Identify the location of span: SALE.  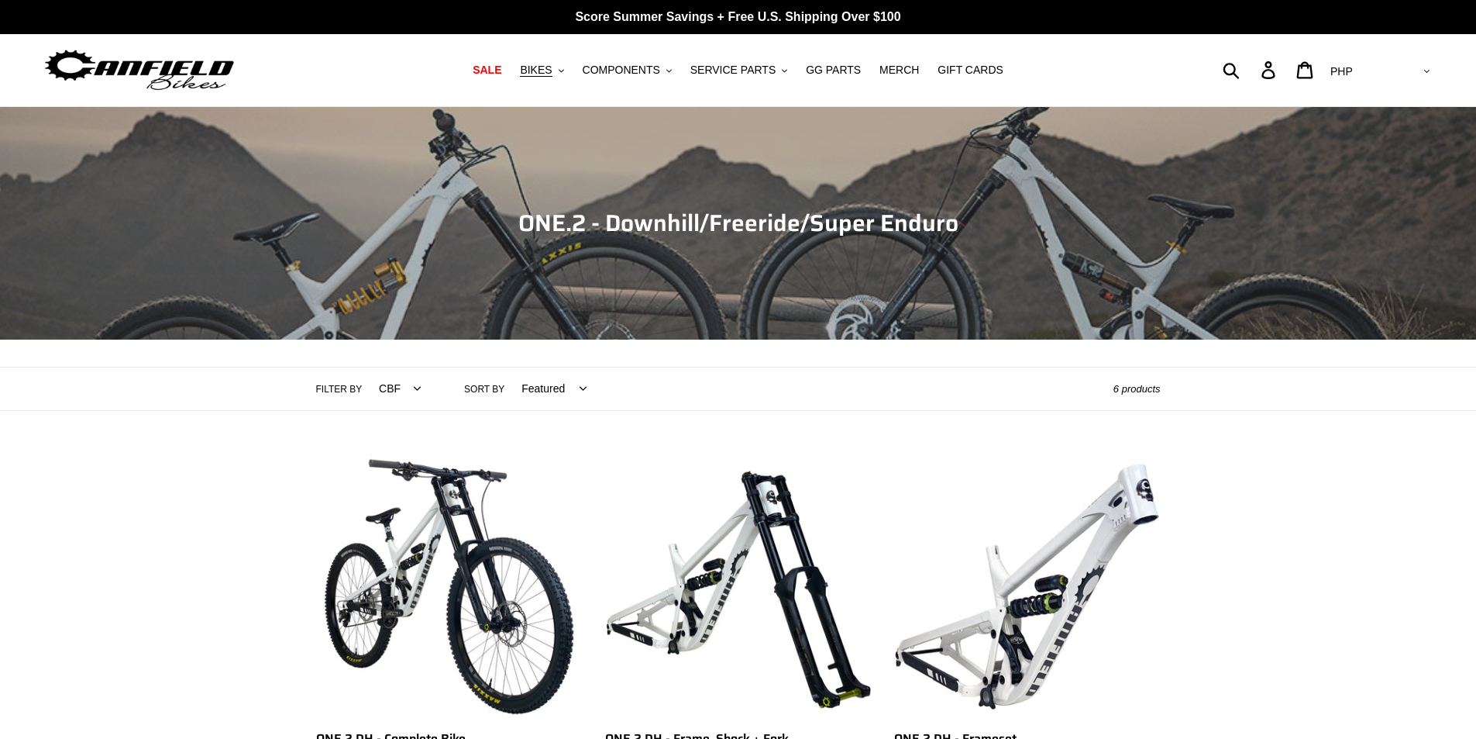
(487, 70).